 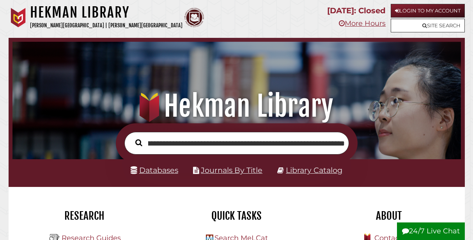 What do you see at coordinates (236, 215) in the screenshot?
I see `h2: Quick Tasks` at bounding box center [236, 215].